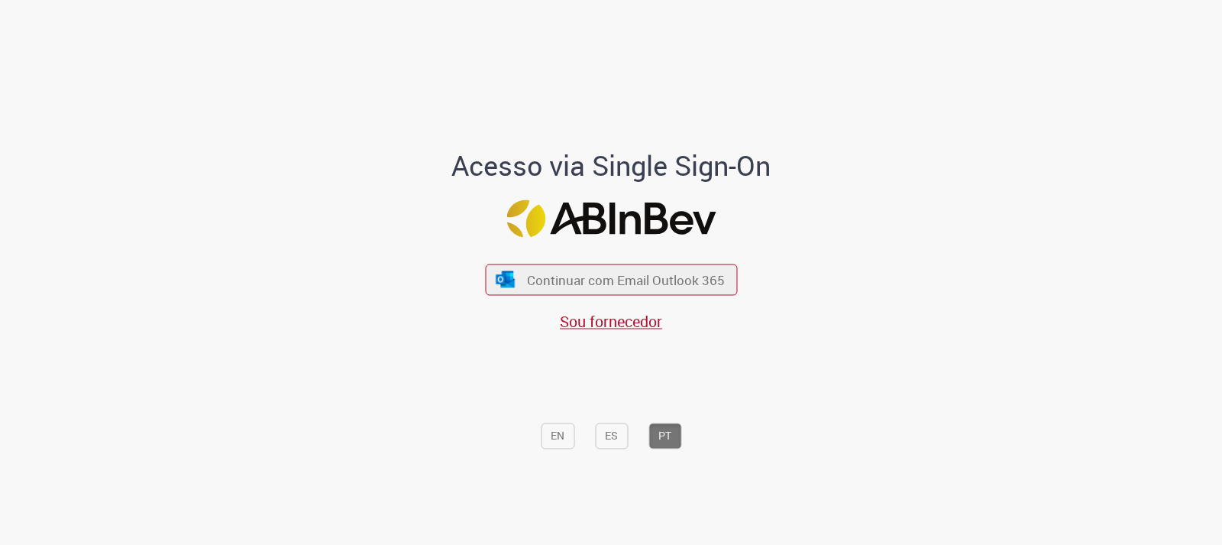 This screenshot has height=545, width=1222. Describe the element at coordinates (611, 166) in the screenshot. I see `h1: Acesso via Single Sign-On` at that location.